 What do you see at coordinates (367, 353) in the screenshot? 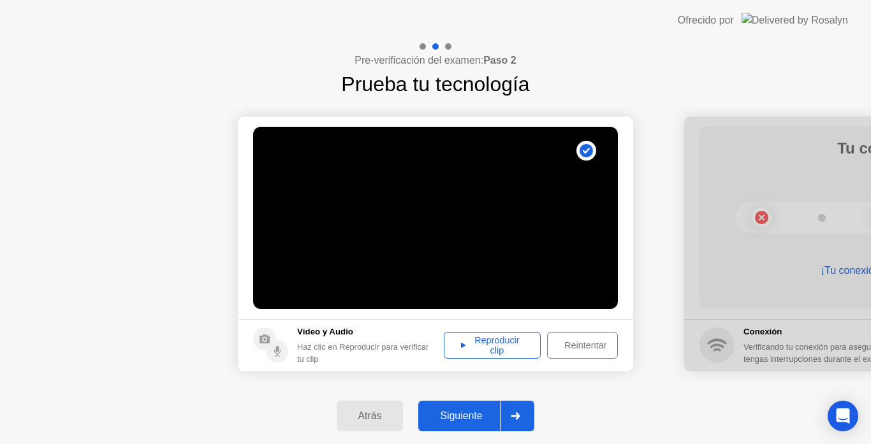
I see `div: Haz clic en Reproducir para verificar tu clip` at bounding box center [367, 353].